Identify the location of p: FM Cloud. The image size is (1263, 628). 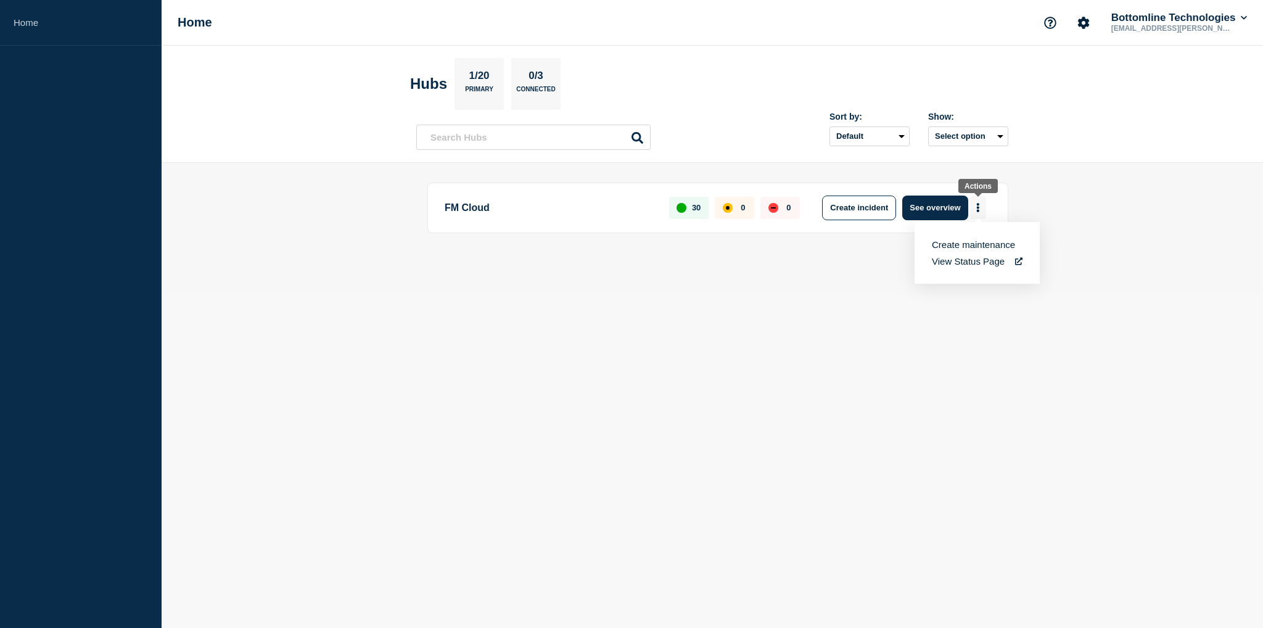
(550, 208).